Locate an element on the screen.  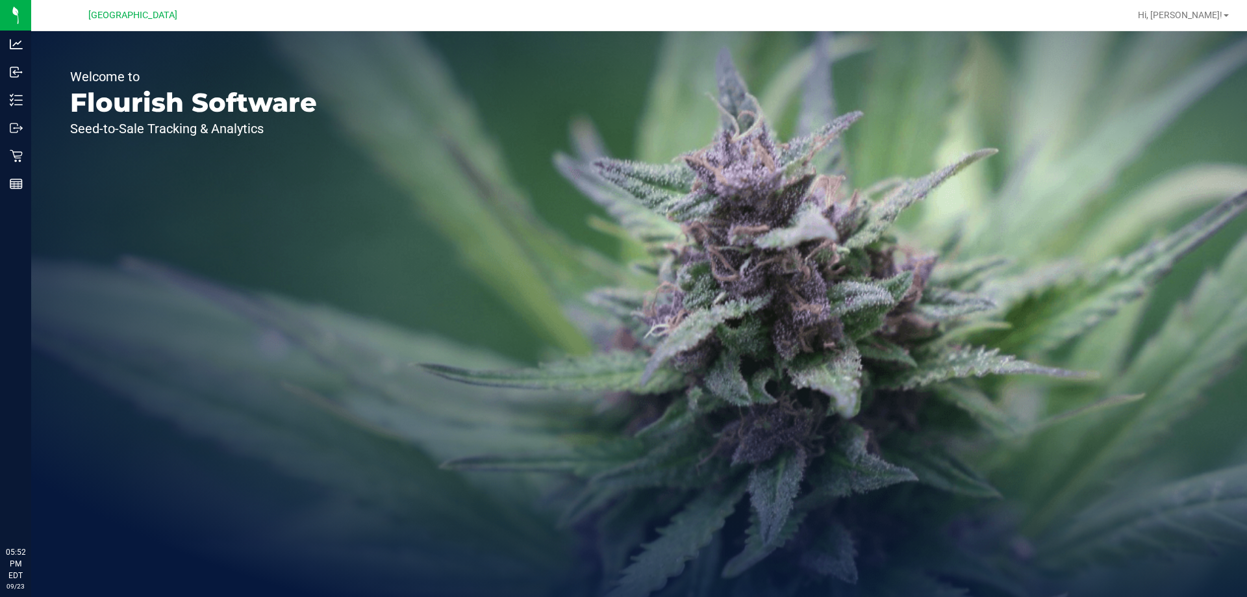
inline-svg: Inventory is located at coordinates (16, 100).